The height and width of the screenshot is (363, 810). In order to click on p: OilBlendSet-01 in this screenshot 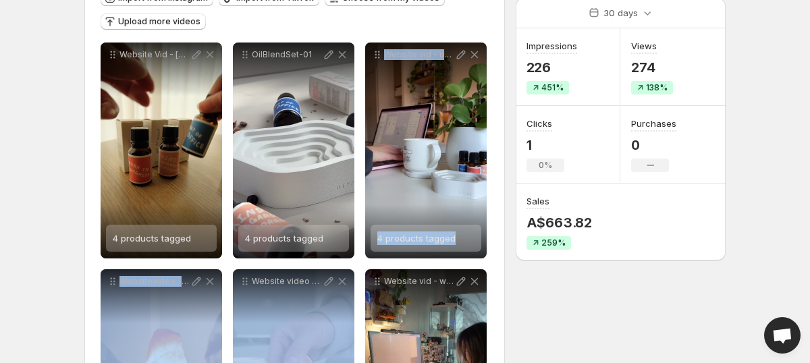, I will do `click(287, 55)`.